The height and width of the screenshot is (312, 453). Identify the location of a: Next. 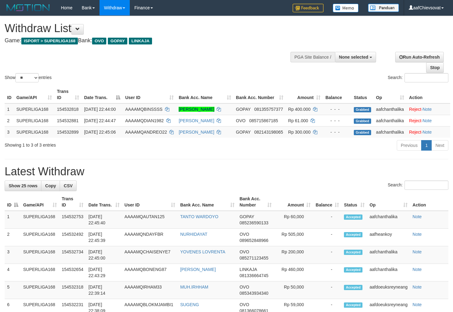
(440, 146).